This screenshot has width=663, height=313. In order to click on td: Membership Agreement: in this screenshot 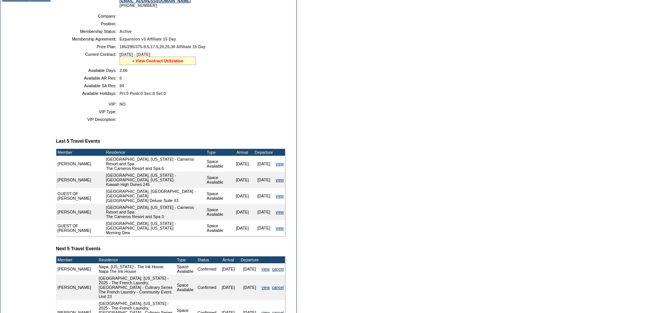, I will do `click(88, 39)`.